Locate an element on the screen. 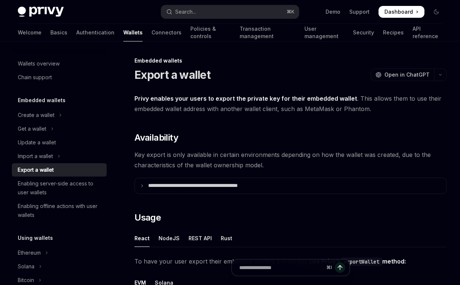  span: To have your user export their embedded wallet’s private key, is located at coordinates (291, 262).